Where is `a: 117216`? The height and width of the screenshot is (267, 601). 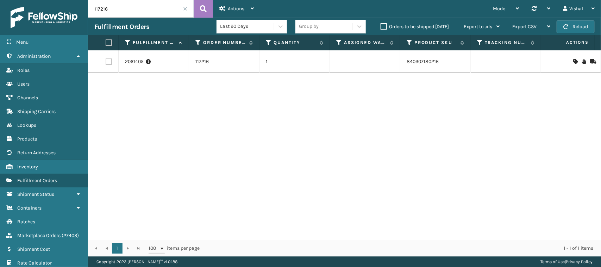
a: 117216 is located at coordinates (202, 62).